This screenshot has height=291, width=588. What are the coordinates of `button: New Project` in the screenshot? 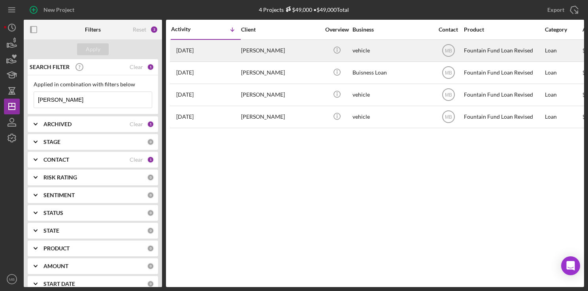 It's located at (53, 10).